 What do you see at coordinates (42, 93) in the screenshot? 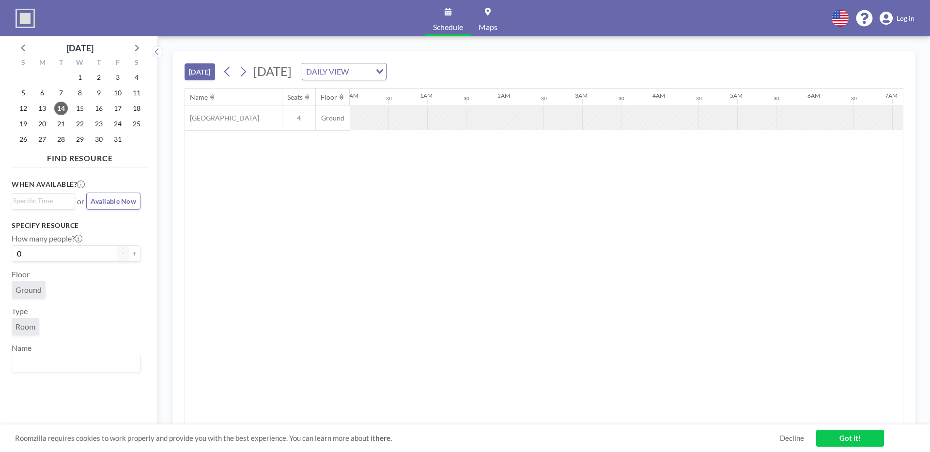
I see `span: Monday, October 6, 2025` at bounding box center [42, 93].